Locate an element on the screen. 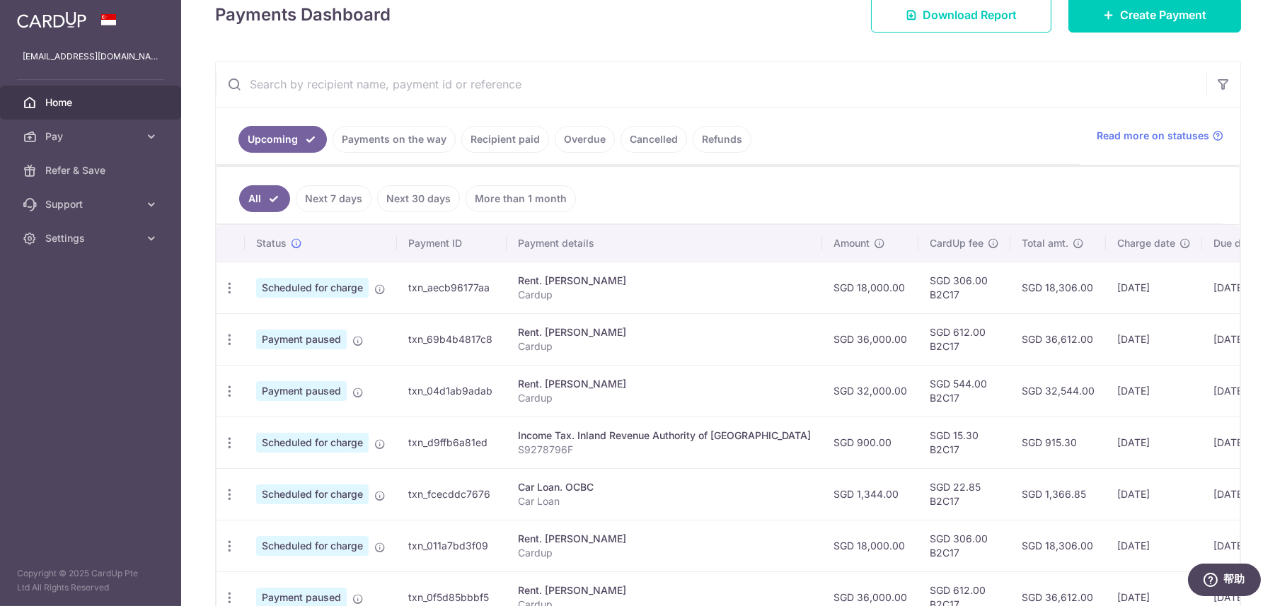 The width and height of the screenshot is (1275, 606). span: Refer & Save is located at coordinates (92, 171).